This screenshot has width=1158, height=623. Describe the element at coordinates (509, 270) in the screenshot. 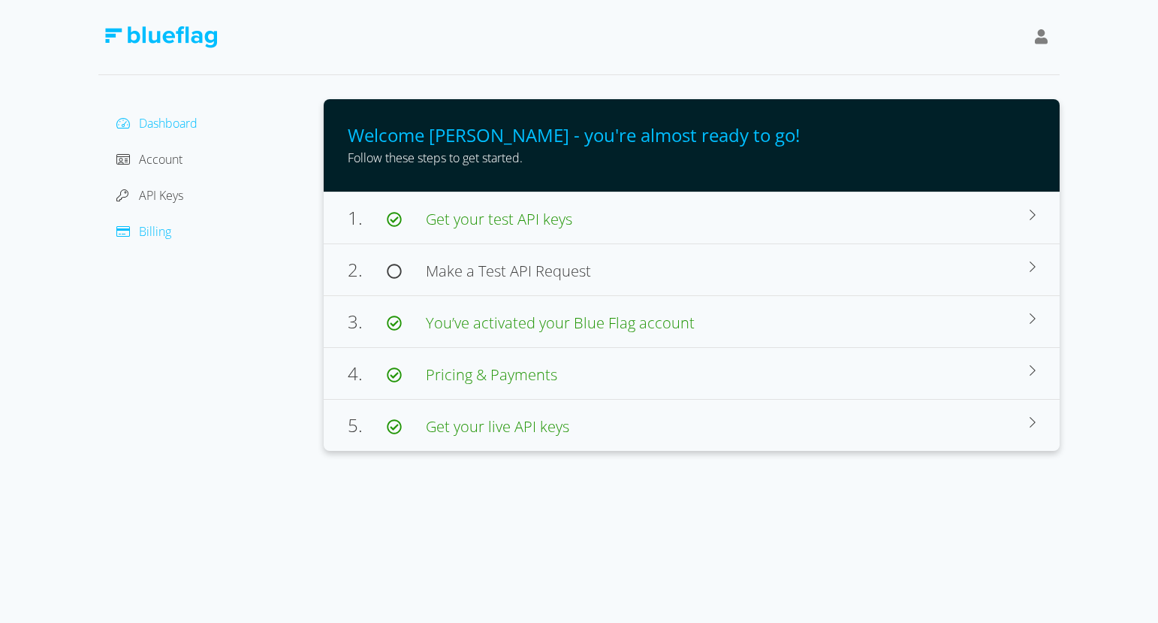

I see `span: Make a Test API Request` at that location.